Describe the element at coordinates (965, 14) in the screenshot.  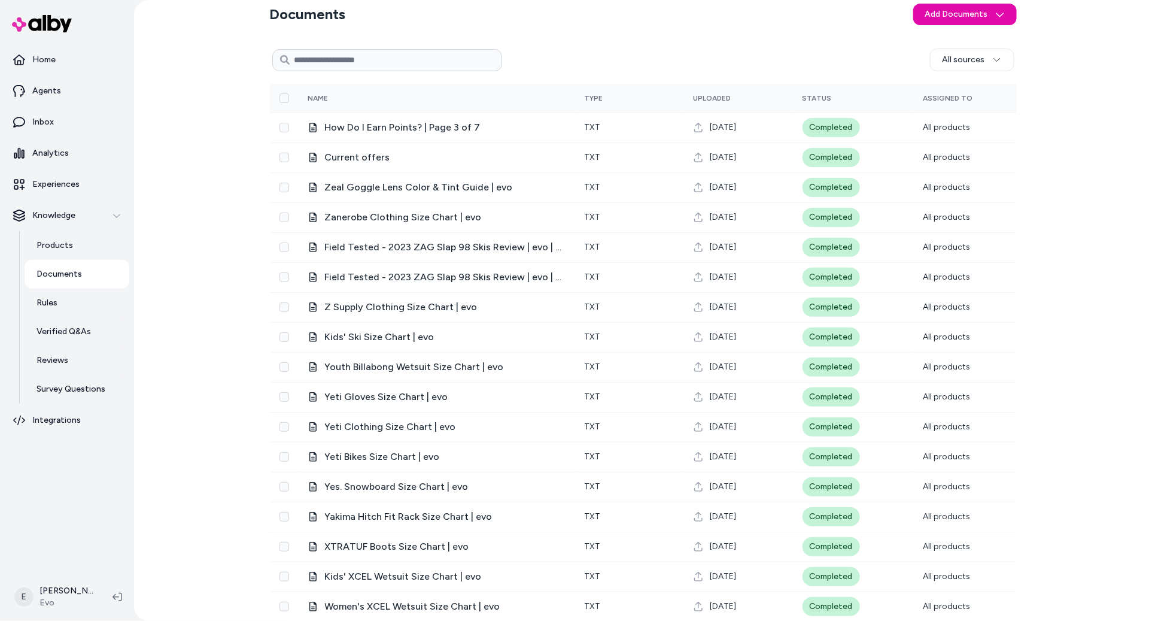
I see `button: Add Documents` at that location.